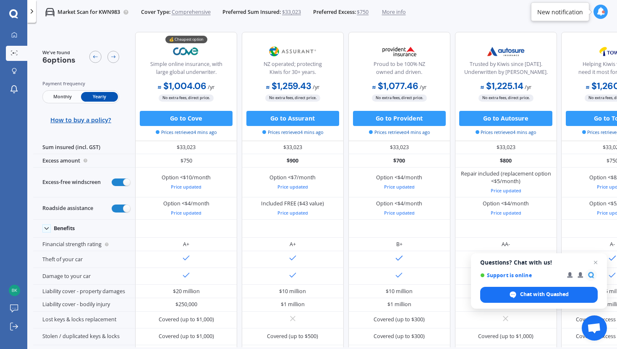  Describe the element at coordinates (84, 320) in the screenshot. I see `div: Lost keys & locks replacement` at that location.